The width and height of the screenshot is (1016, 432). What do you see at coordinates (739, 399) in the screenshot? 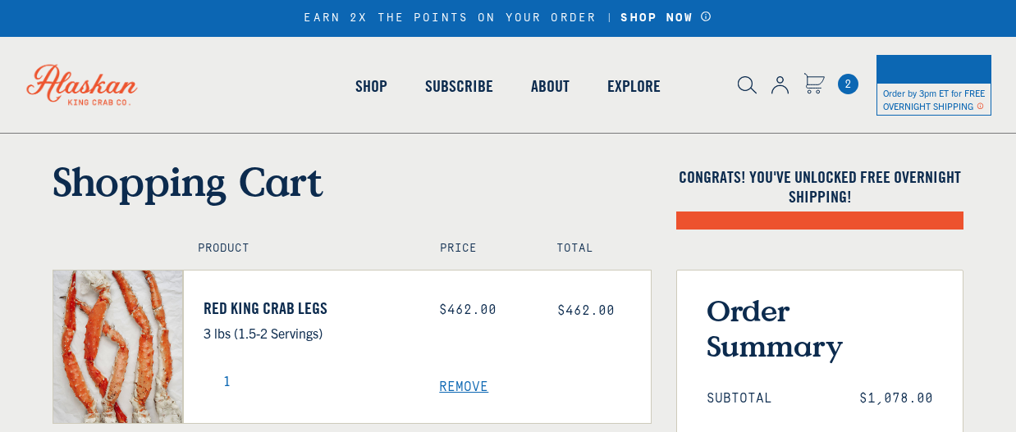
I see `span: Subtotal` at bounding box center [739, 399].